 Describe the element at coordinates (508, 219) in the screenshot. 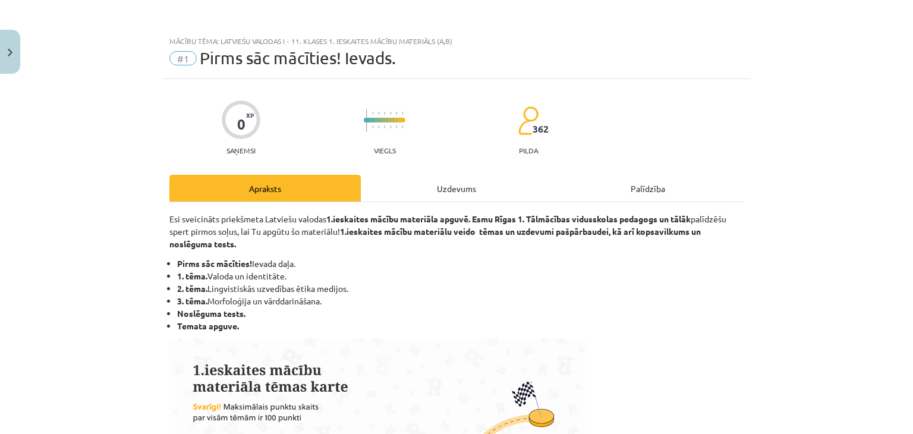

I see `b: 1.ieskaites mācību materiāla apguvē. Esmu Rīgas 1. Tālmācības vidusskolas pedagogs un tālāk` at that location.